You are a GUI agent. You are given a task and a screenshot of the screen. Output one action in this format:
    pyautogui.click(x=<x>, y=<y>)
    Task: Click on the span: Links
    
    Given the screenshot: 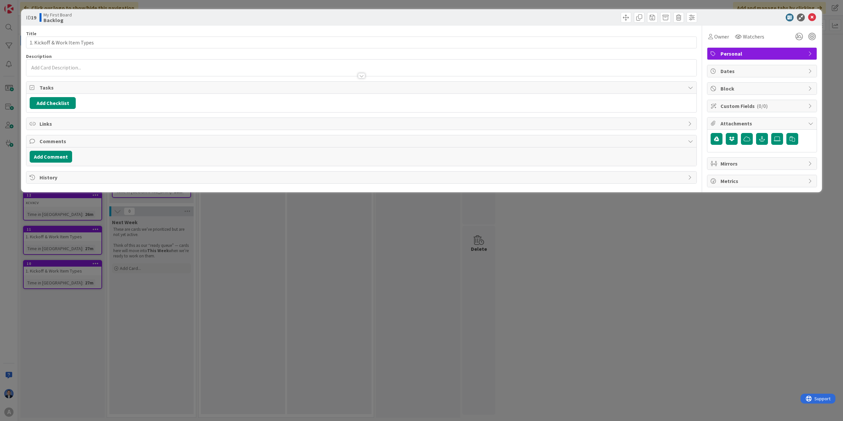 What is the action you would take?
    pyautogui.click(x=362, y=124)
    